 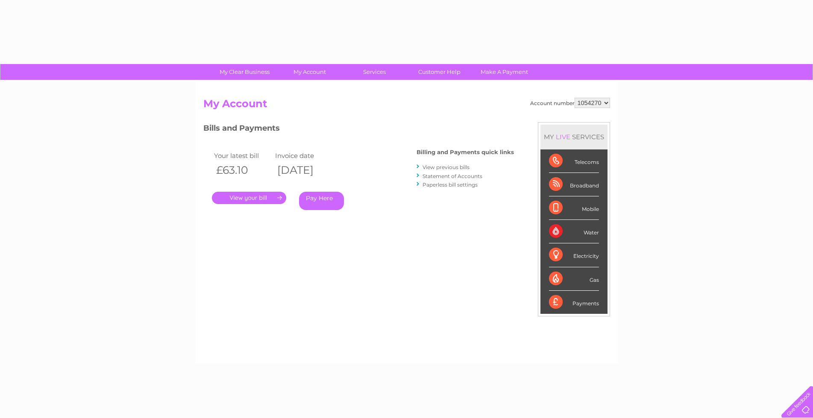 I want to click on a: Customer Help, so click(x=439, y=72).